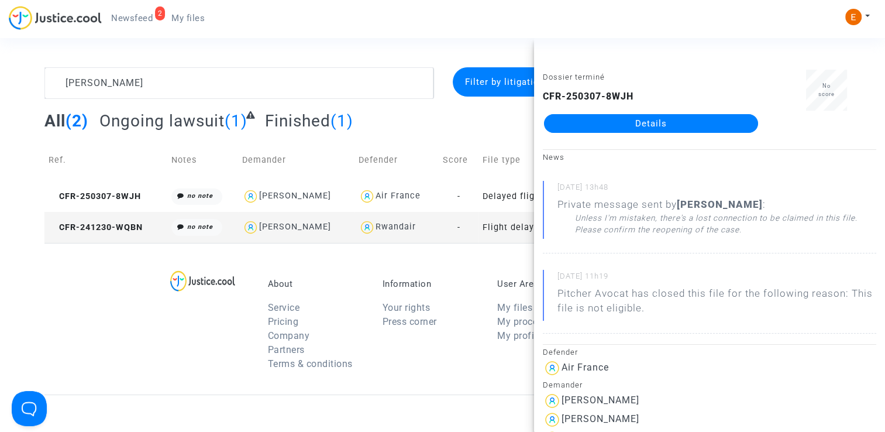 This screenshot has height=432, width=885. I want to click on img: jc-logo.svg, so click(55, 18).